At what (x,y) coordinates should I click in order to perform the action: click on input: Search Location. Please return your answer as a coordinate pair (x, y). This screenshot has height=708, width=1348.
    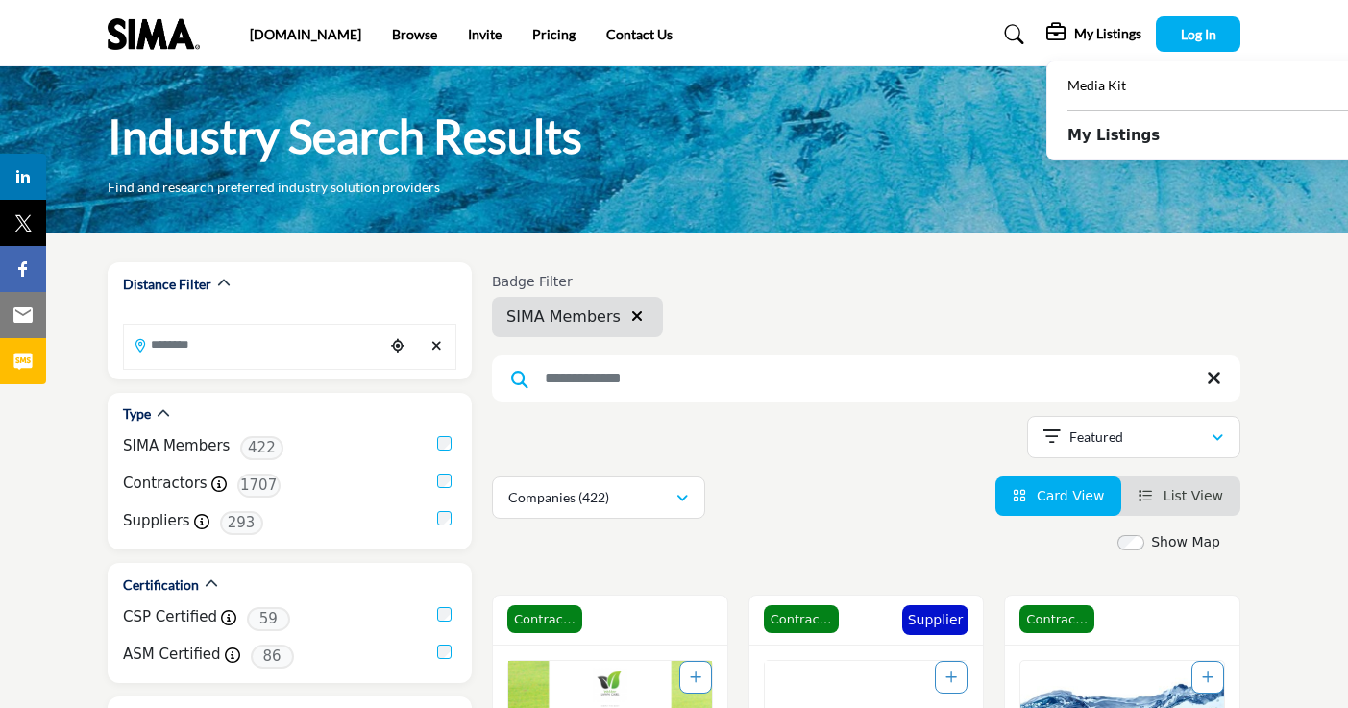
    Looking at the image, I should click on (254, 344).